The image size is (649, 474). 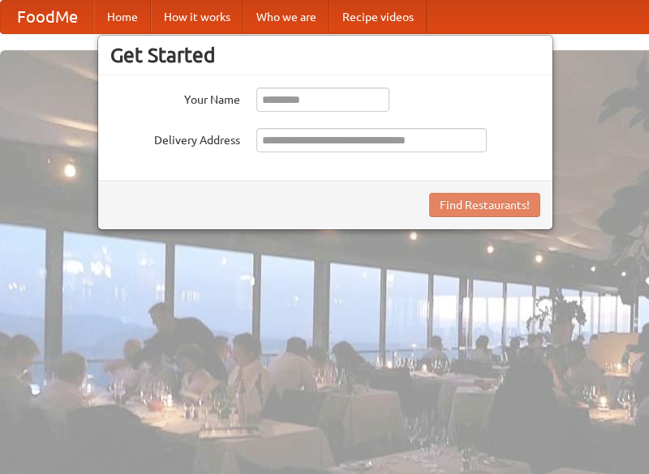 What do you see at coordinates (175, 97) in the screenshot?
I see `label: Your Name` at bounding box center [175, 97].